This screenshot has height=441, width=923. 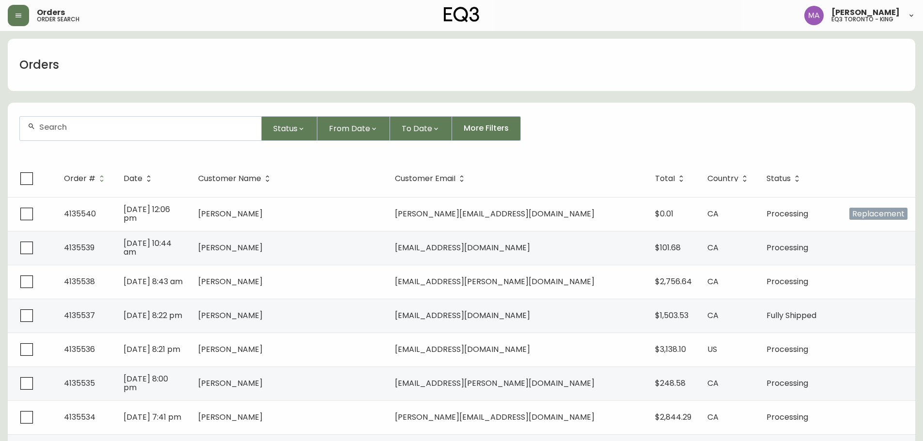 I want to click on span: More Filters, so click(x=486, y=128).